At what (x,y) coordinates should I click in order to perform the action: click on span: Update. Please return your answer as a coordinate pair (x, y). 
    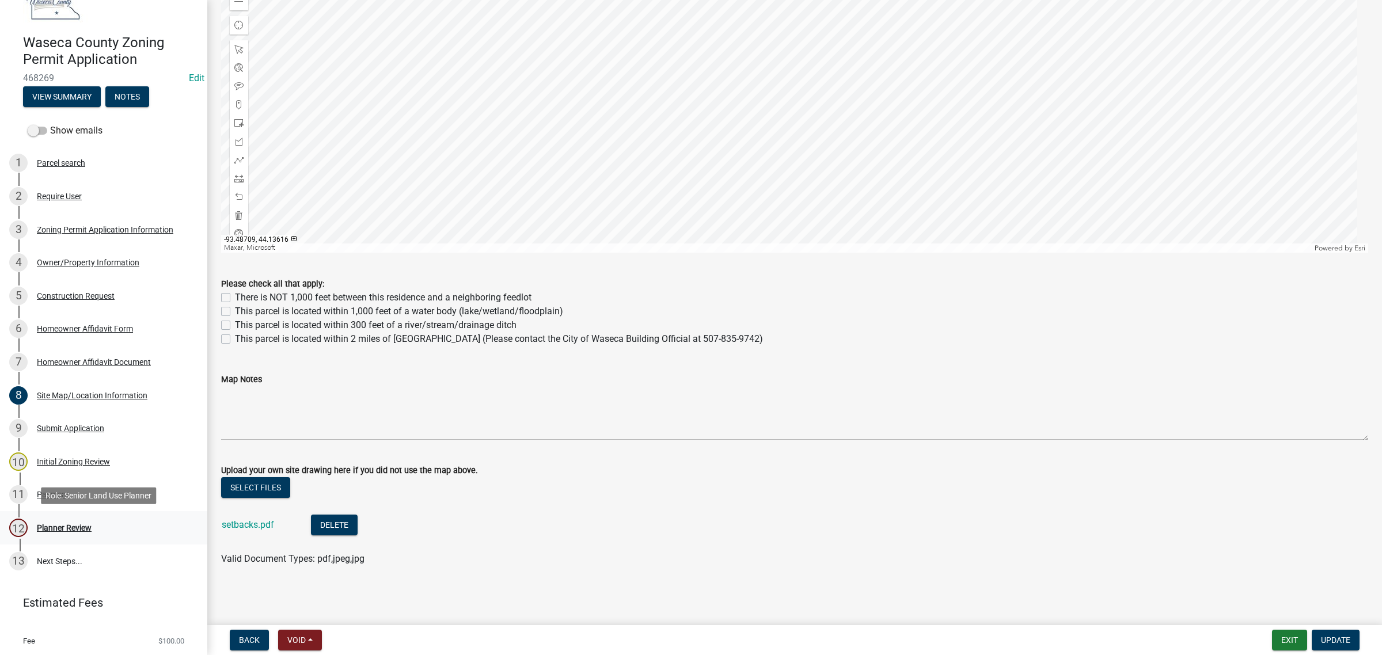
    Looking at the image, I should click on (1335, 640).